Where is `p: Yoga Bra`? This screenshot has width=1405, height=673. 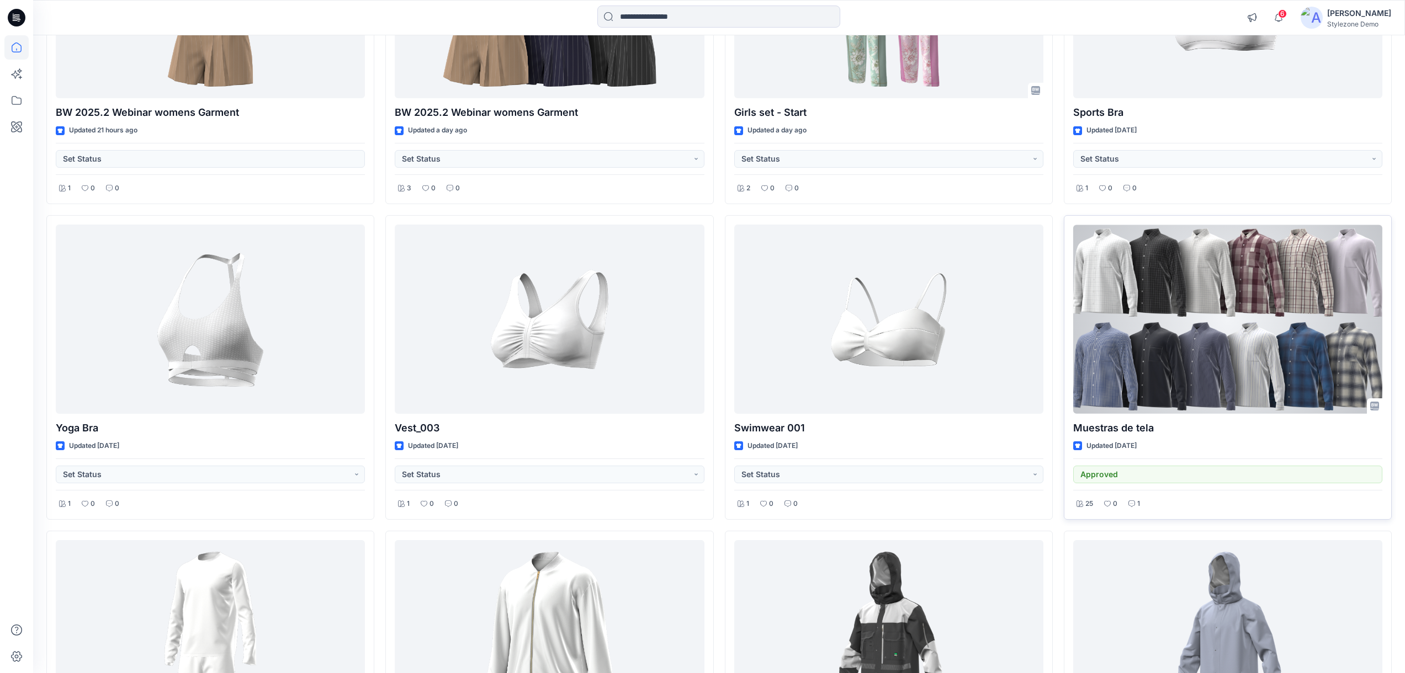
p: Yoga Bra is located at coordinates (210, 428).